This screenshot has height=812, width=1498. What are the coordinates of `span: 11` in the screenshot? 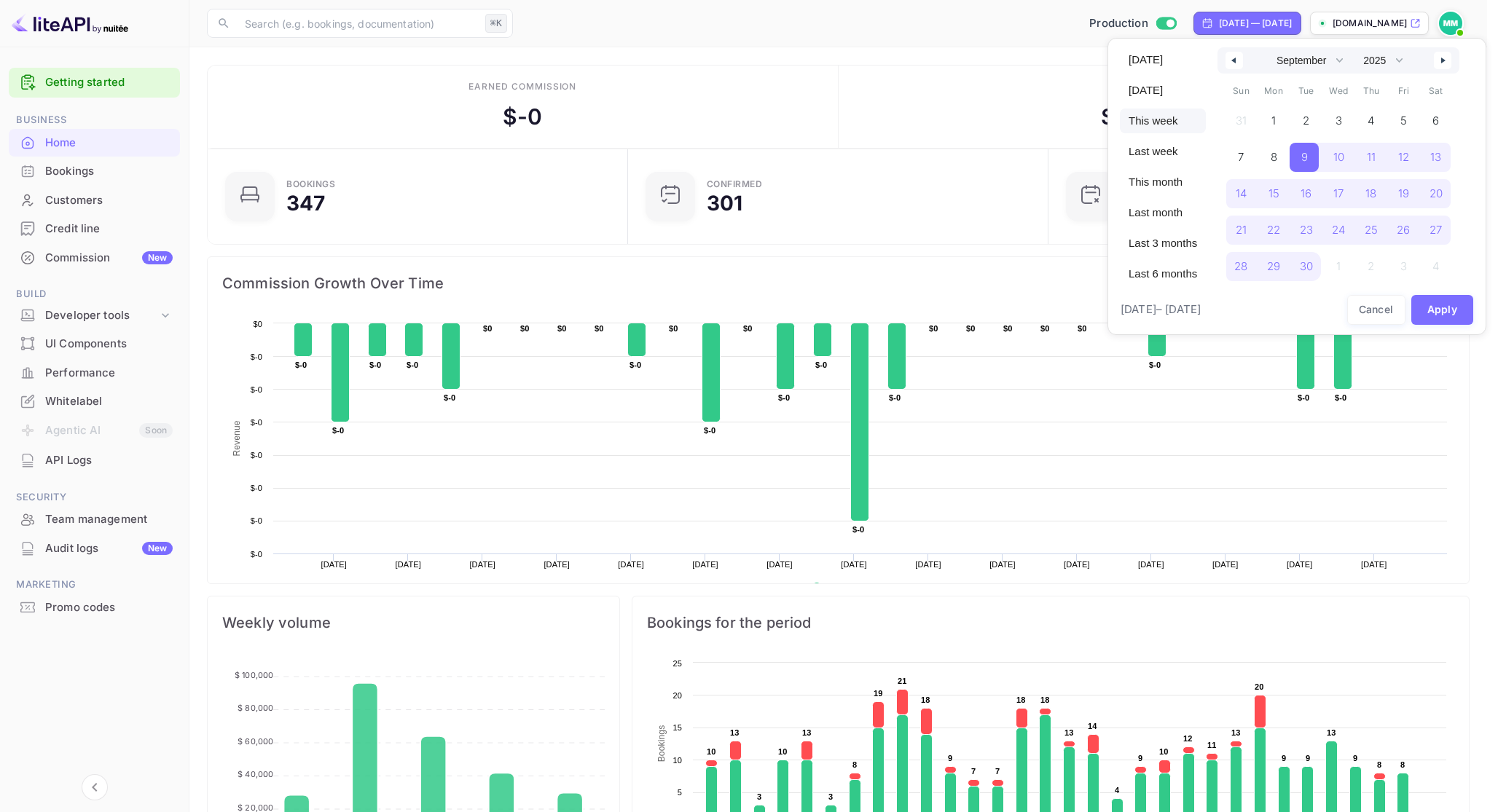 It's located at (1371, 157).